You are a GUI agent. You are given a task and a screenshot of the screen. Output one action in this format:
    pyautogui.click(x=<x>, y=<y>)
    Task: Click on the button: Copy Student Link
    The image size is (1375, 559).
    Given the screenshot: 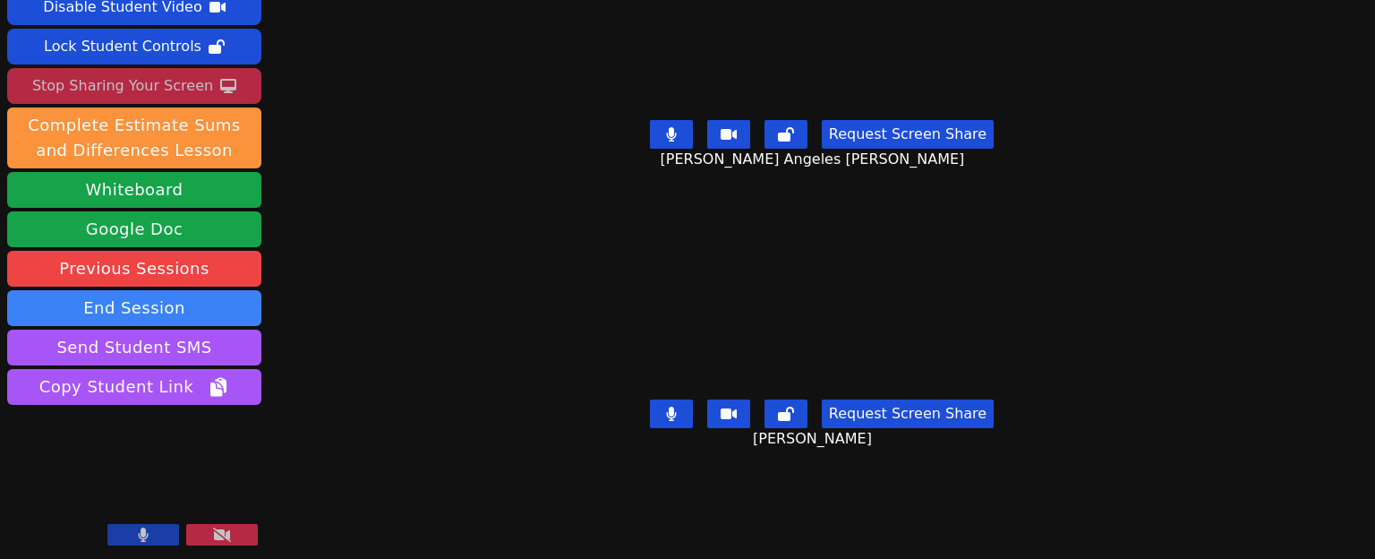 What is the action you would take?
    pyautogui.click(x=134, y=387)
    